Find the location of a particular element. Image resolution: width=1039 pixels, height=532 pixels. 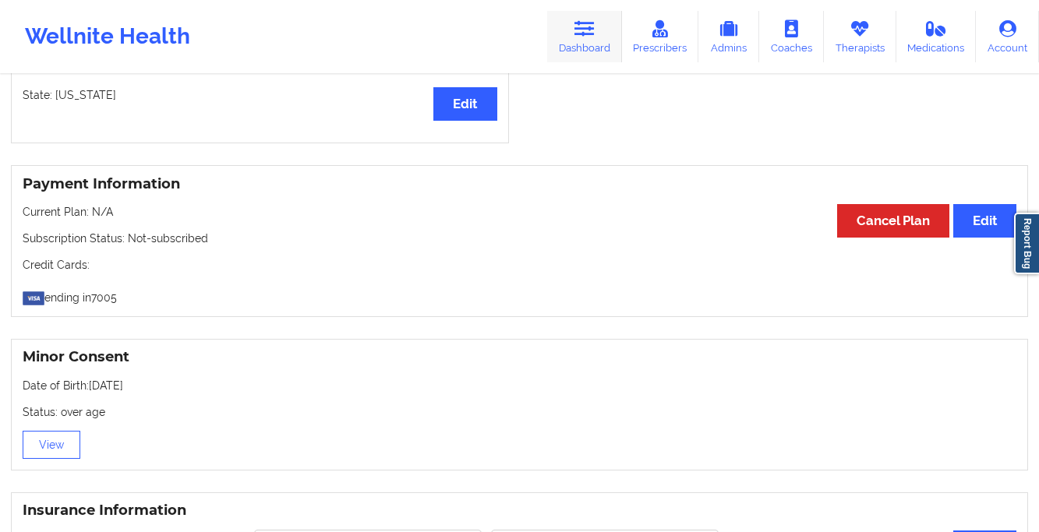

h3: Minor Consent is located at coordinates (519, 357).